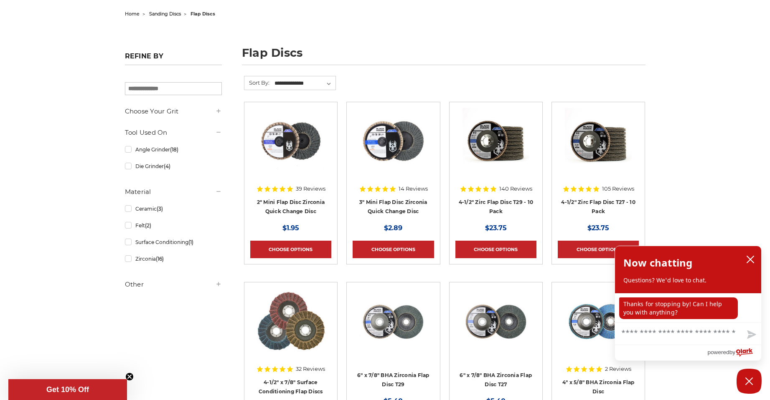 This screenshot has width=770, height=400. I want to click on a: Black Hawk 6 inch T29 coarse flap discs, 36 grit for efficient material removal, so click(393, 329).